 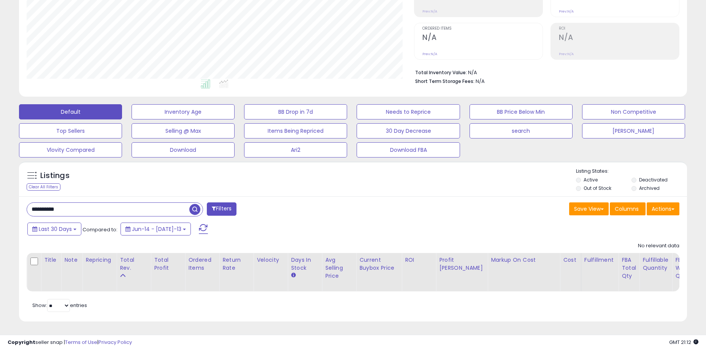 I want to click on button: Top Sellers, so click(x=70, y=131).